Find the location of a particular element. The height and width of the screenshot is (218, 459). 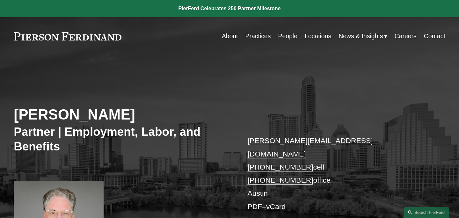

a: People is located at coordinates (287, 36).